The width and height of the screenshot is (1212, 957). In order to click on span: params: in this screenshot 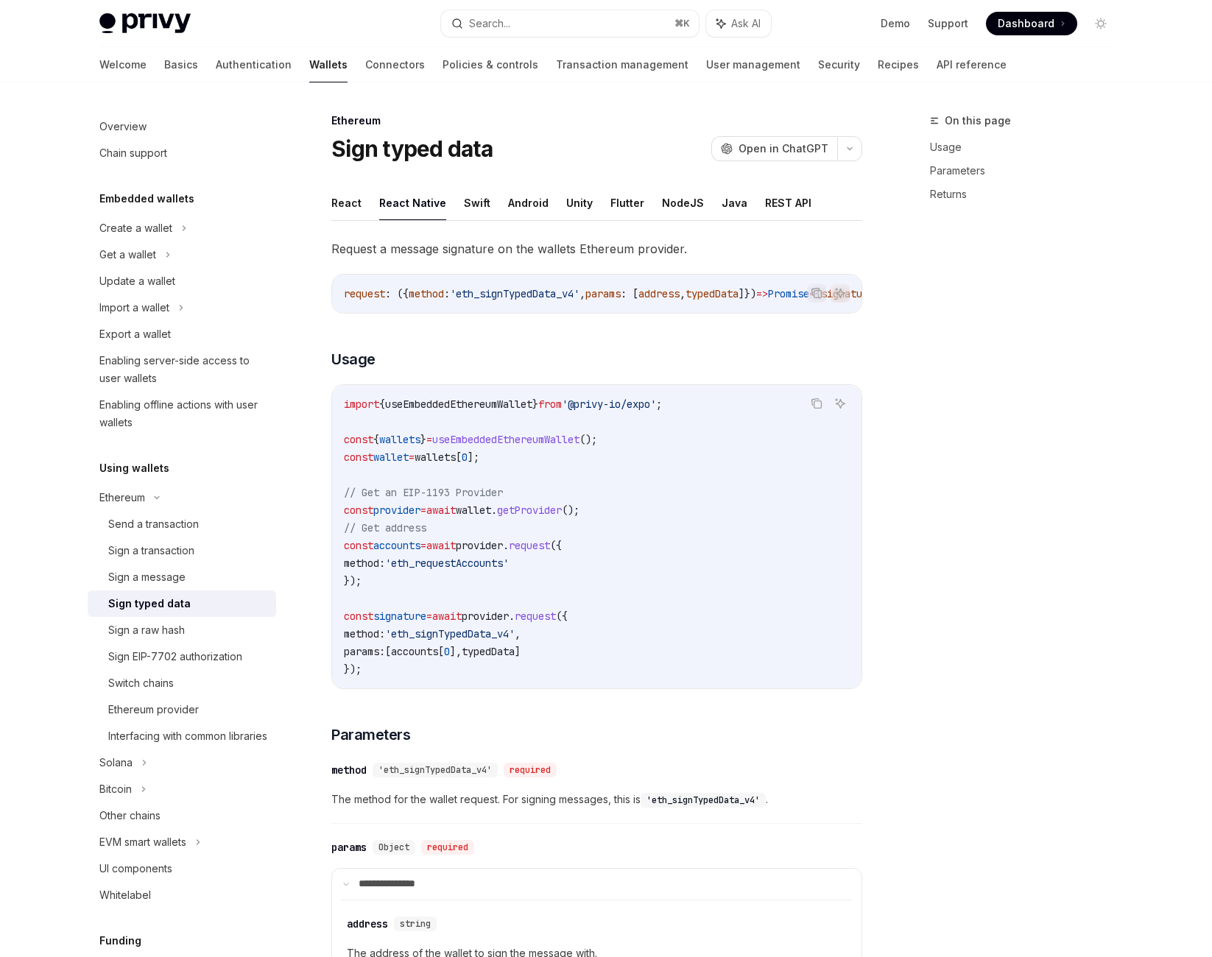, I will do `click(364, 652)`.